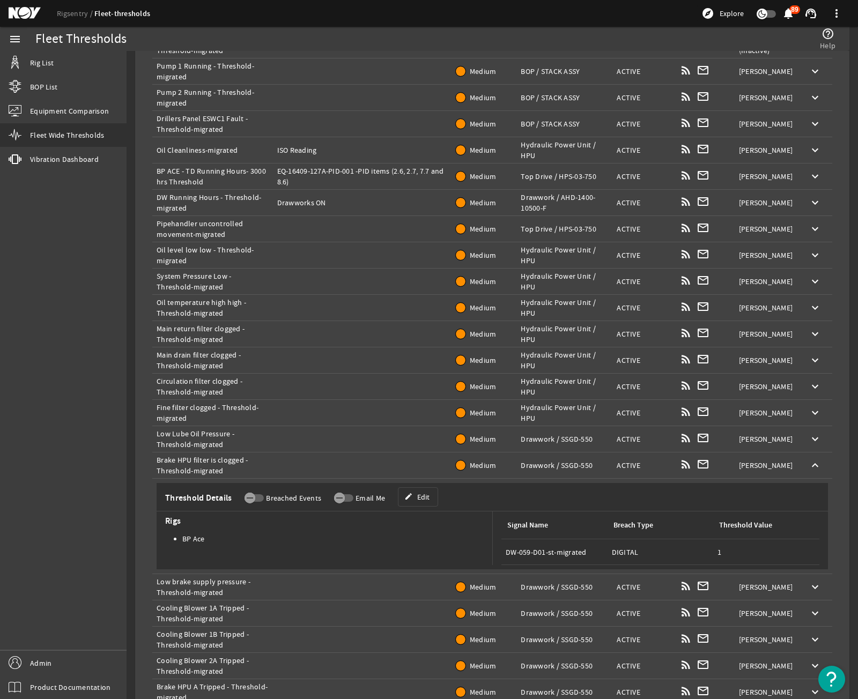 This screenshot has width=858, height=699. I want to click on div: Pipehandler uncontrolled movement-migrated, so click(212, 229).